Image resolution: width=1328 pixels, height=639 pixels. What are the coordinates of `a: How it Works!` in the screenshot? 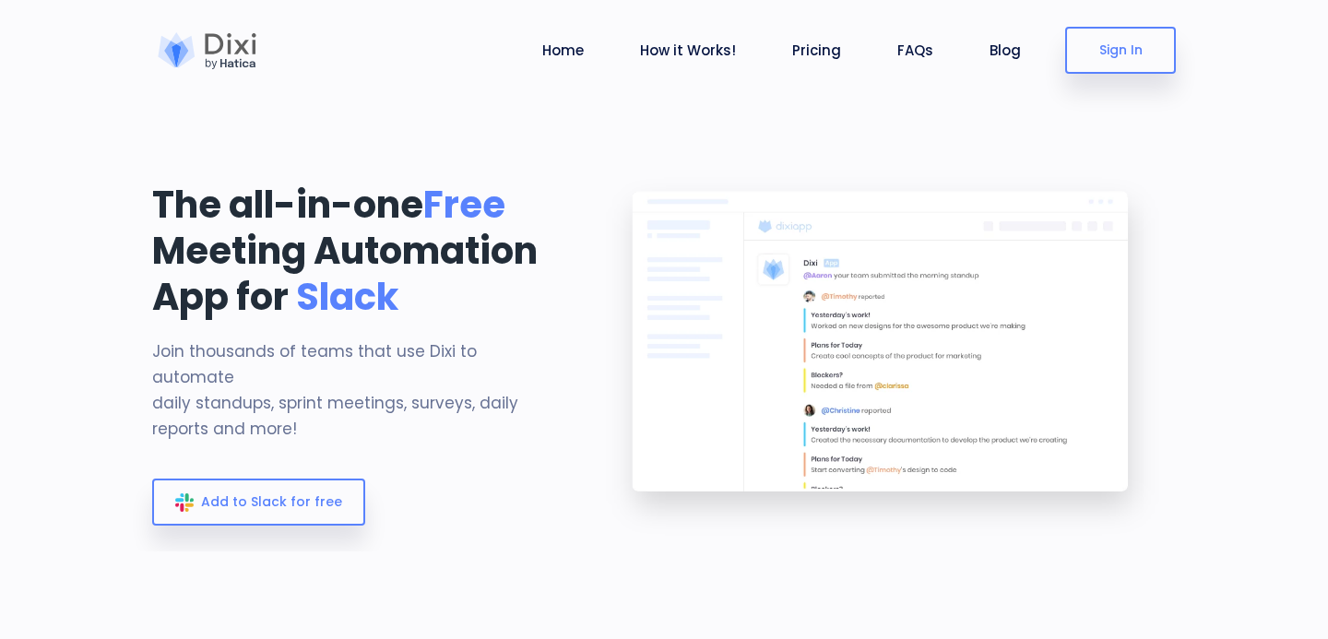 It's located at (688, 50).